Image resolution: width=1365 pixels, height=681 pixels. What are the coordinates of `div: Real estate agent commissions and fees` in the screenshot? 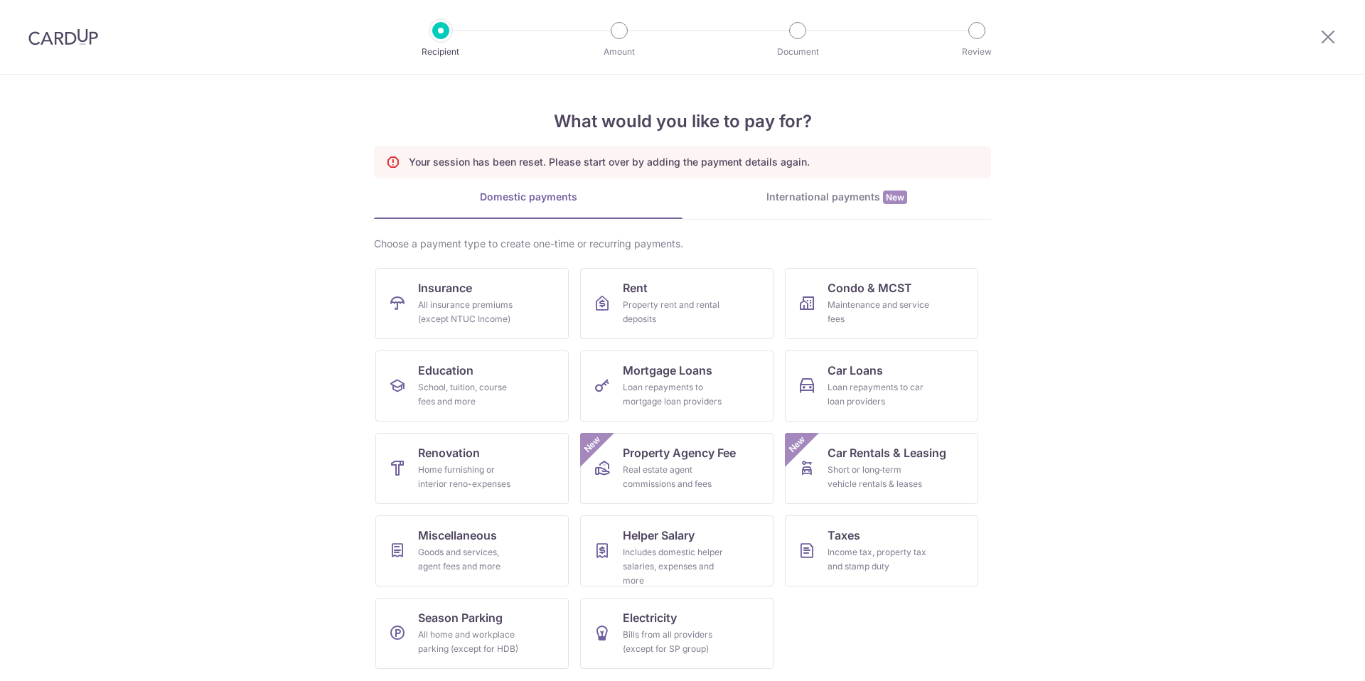 It's located at (674, 477).